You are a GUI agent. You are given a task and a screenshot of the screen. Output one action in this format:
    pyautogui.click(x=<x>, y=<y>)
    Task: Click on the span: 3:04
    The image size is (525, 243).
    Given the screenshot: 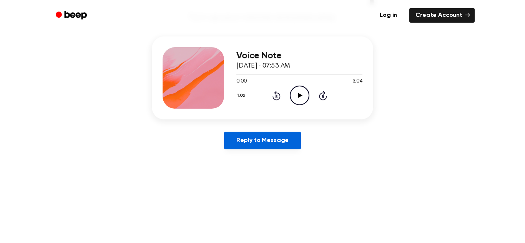 What is the action you would take?
    pyautogui.click(x=357, y=81)
    